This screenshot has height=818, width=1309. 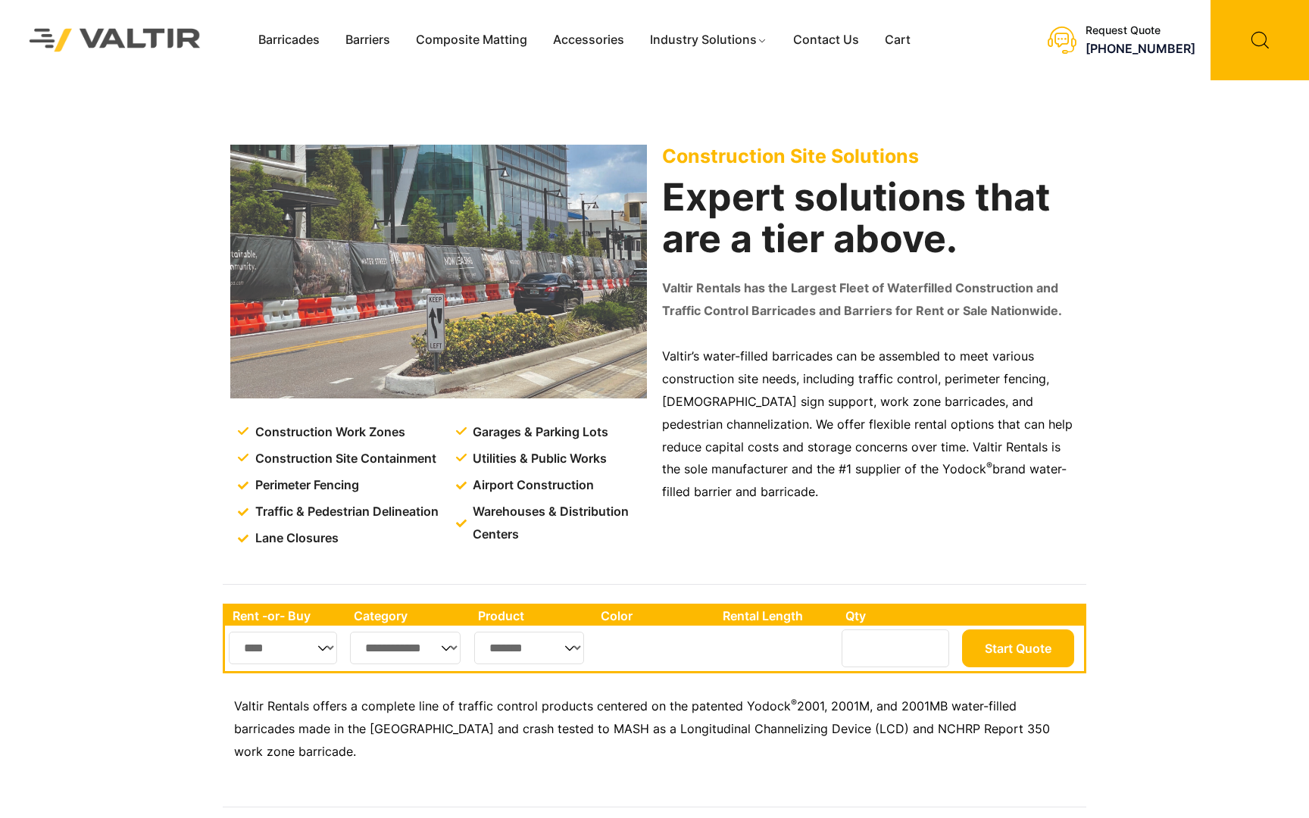 What do you see at coordinates (559, 523) in the screenshot?
I see `span: Warehouses & Distribution Centers` at bounding box center [559, 523].